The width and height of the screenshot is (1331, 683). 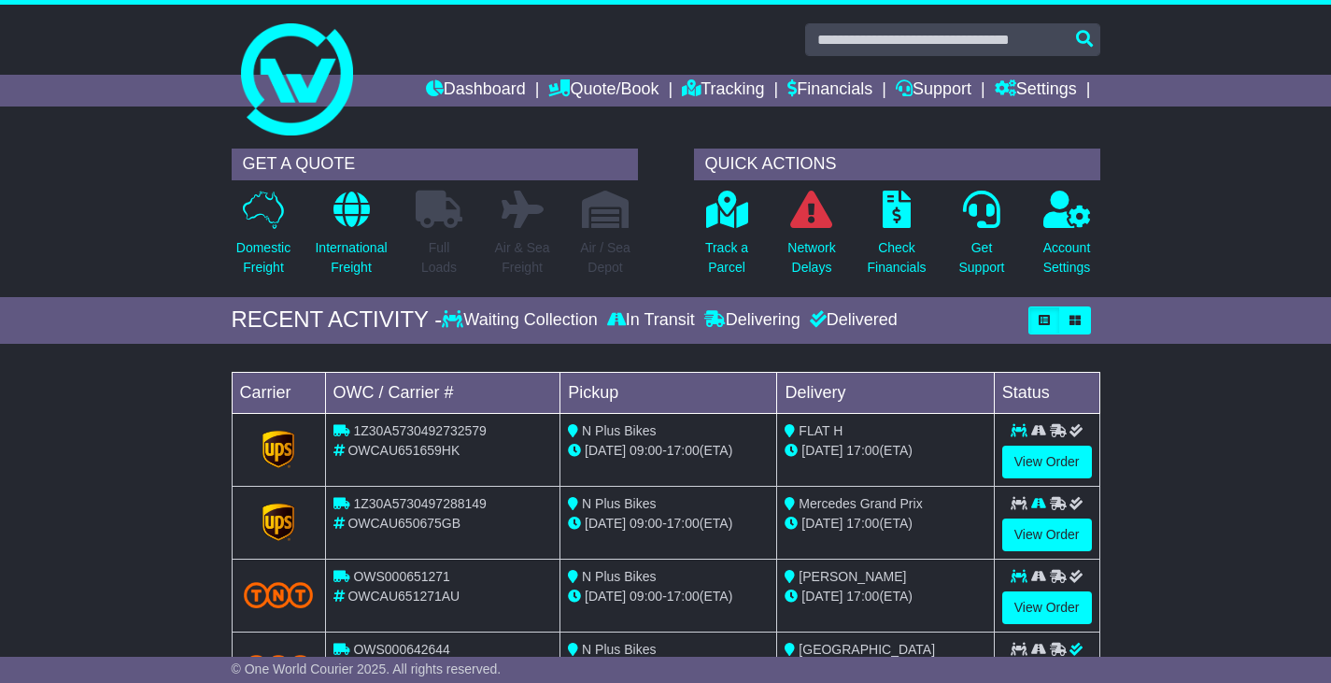 What do you see at coordinates (419, 503) in the screenshot?
I see `span: 1Z30A5730497288149` at bounding box center [419, 503].